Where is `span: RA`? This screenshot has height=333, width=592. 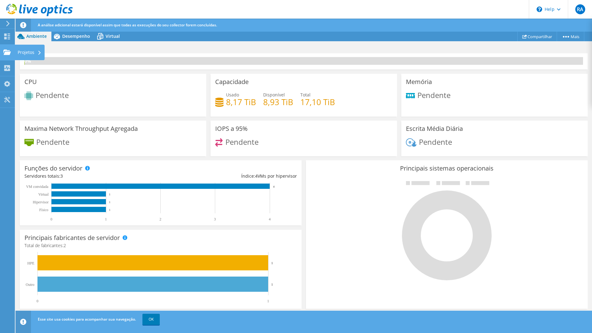 span: RA is located at coordinates (580, 9).